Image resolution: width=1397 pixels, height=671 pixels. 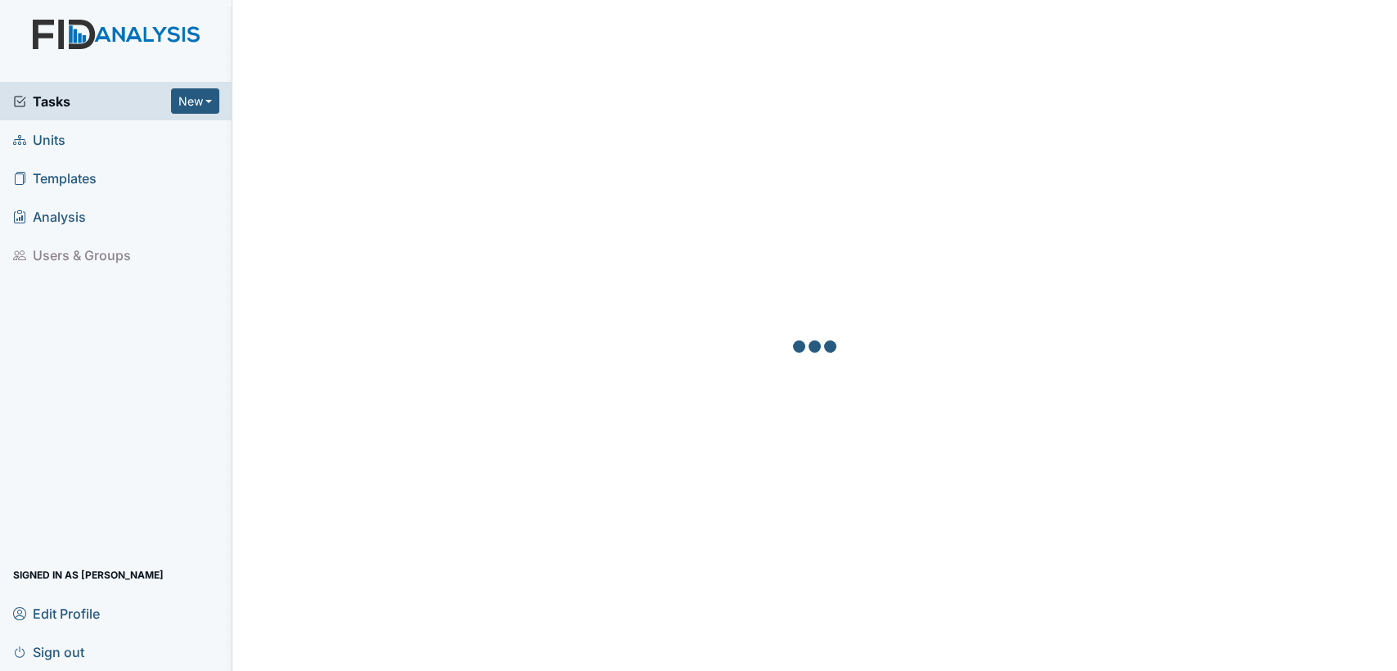 What do you see at coordinates (92, 101) in the screenshot?
I see `a: Tasks` at bounding box center [92, 101].